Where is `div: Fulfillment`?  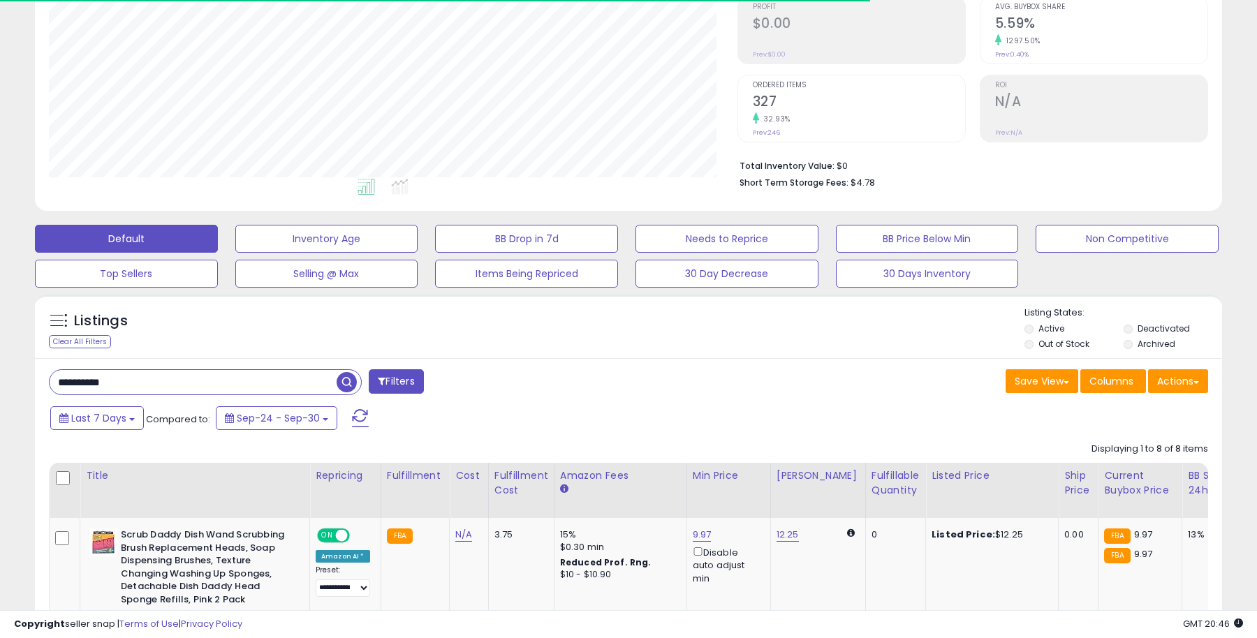 div: Fulfillment is located at coordinates (415, 475).